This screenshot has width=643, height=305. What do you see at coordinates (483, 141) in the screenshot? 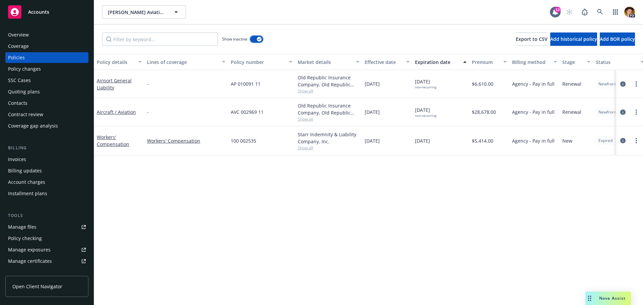
I see `span: $5,414.00` at bounding box center [483, 141].